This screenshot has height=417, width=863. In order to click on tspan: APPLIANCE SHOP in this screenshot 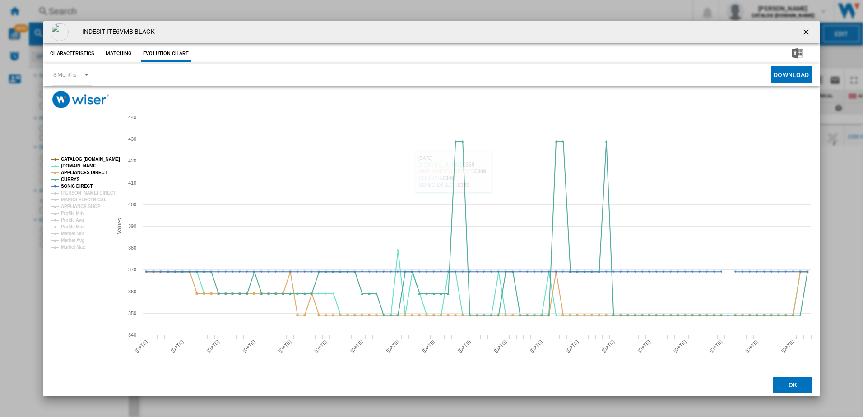, I will do `click(81, 206)`.